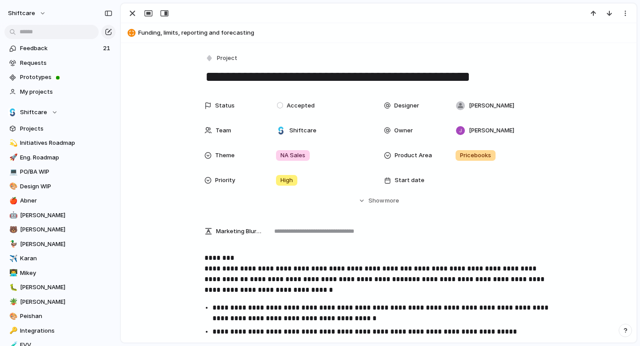 The width and height of the screenshot is (640, 346). Describe the element at coordinates (108, 48) in the screenshot. I see `span: 21` at that location.